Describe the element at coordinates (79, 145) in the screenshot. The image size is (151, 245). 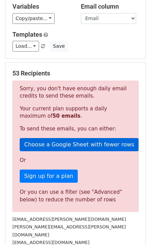
I see `a: Choose a Google Sheet with fewer rows` at that location.